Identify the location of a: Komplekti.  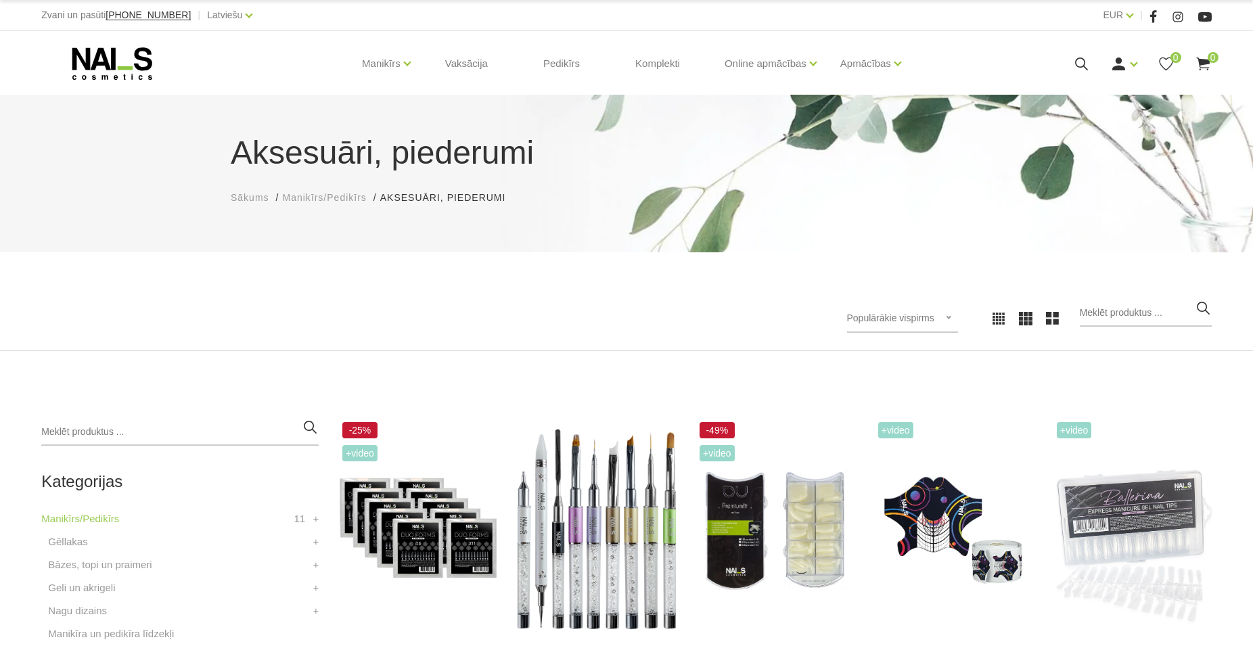
(657, 64).